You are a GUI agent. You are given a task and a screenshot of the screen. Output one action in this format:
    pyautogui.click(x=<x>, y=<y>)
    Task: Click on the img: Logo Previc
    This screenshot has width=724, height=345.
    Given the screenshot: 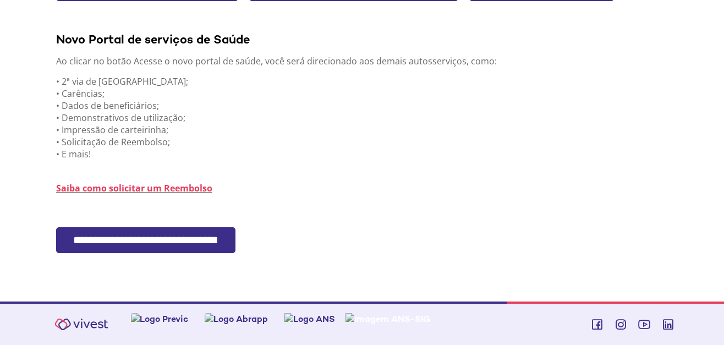 What is the action you would take?
    pyautogui.click(x=160, y=319)
    